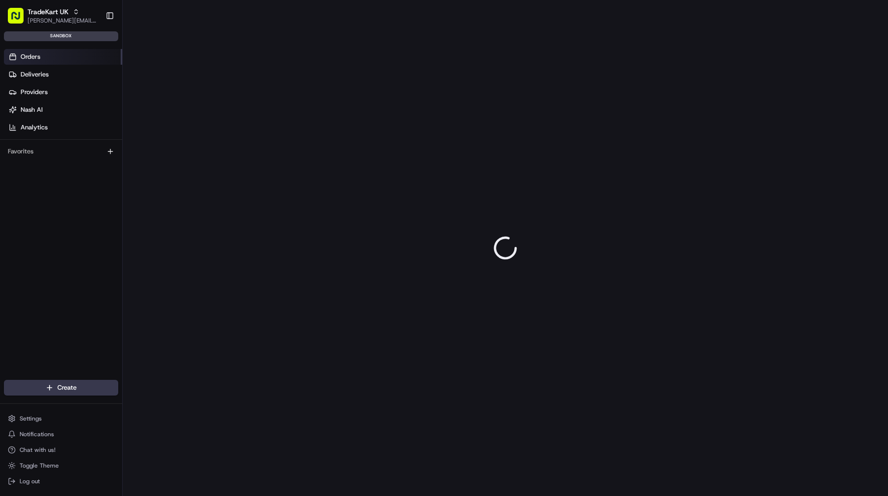  I want to click on a: Orders, so click(63, 57).